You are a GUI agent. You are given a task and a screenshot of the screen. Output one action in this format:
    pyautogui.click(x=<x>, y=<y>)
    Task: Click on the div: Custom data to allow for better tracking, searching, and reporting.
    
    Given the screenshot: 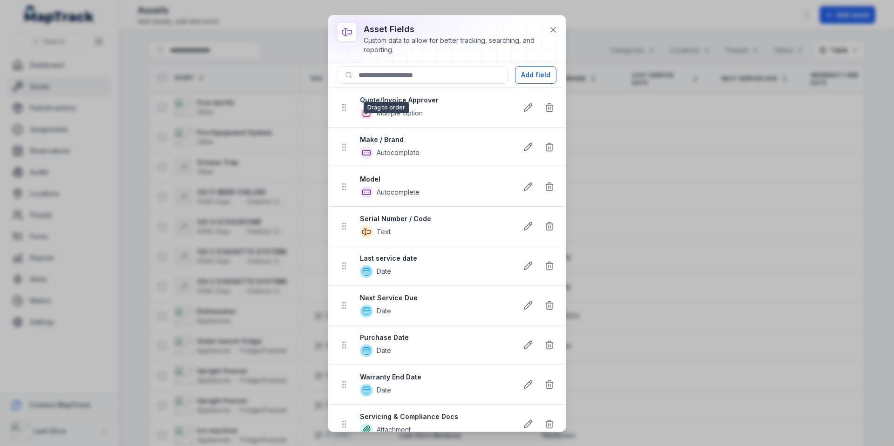 What is the action you would take?
    pyautogui.click(x=452, y=45)
    